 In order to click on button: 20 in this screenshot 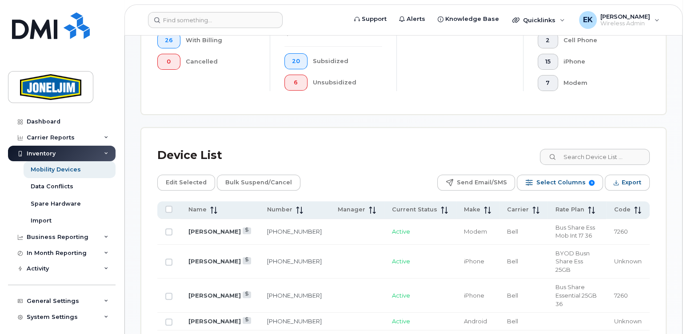, I will do `click(296, 61)`.